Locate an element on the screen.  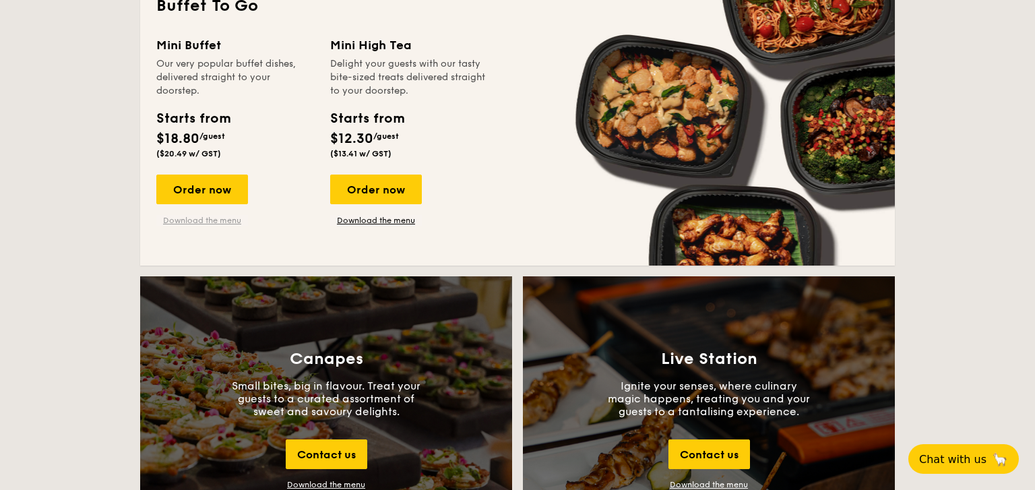
div: Delight your guests with our tasty bite-sized treats delivered straight to your doorstep. is located at coordinates (409, 77).